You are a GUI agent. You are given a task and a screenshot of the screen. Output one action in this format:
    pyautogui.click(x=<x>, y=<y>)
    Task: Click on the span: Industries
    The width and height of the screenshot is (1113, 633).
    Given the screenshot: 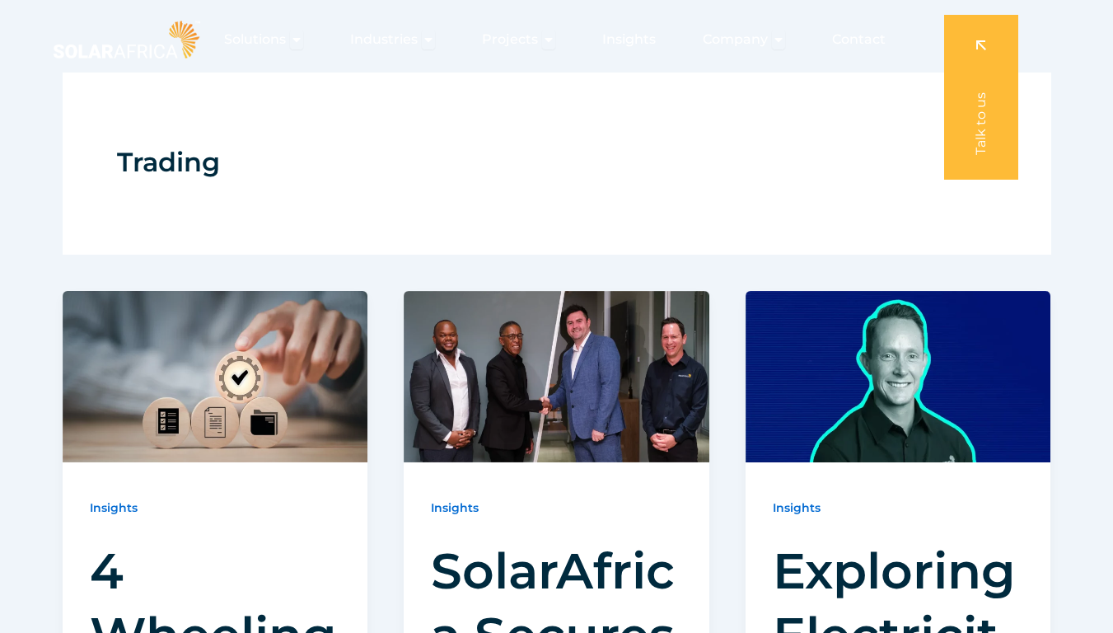 What is the action you would take?
    pyautogui.click(x=384, y=40)
    